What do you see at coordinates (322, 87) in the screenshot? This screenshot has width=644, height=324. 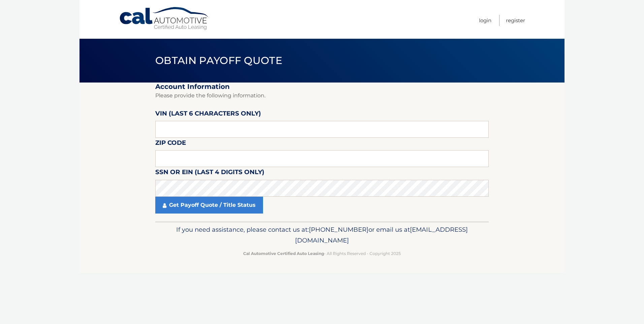 I see `h2: Account Information` at bounding box center [322, 87].